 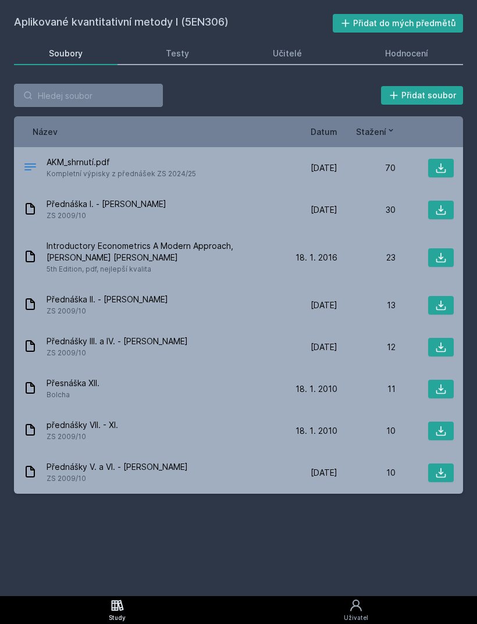 I want to click on a: Soubory, so click(x=66, y=53).